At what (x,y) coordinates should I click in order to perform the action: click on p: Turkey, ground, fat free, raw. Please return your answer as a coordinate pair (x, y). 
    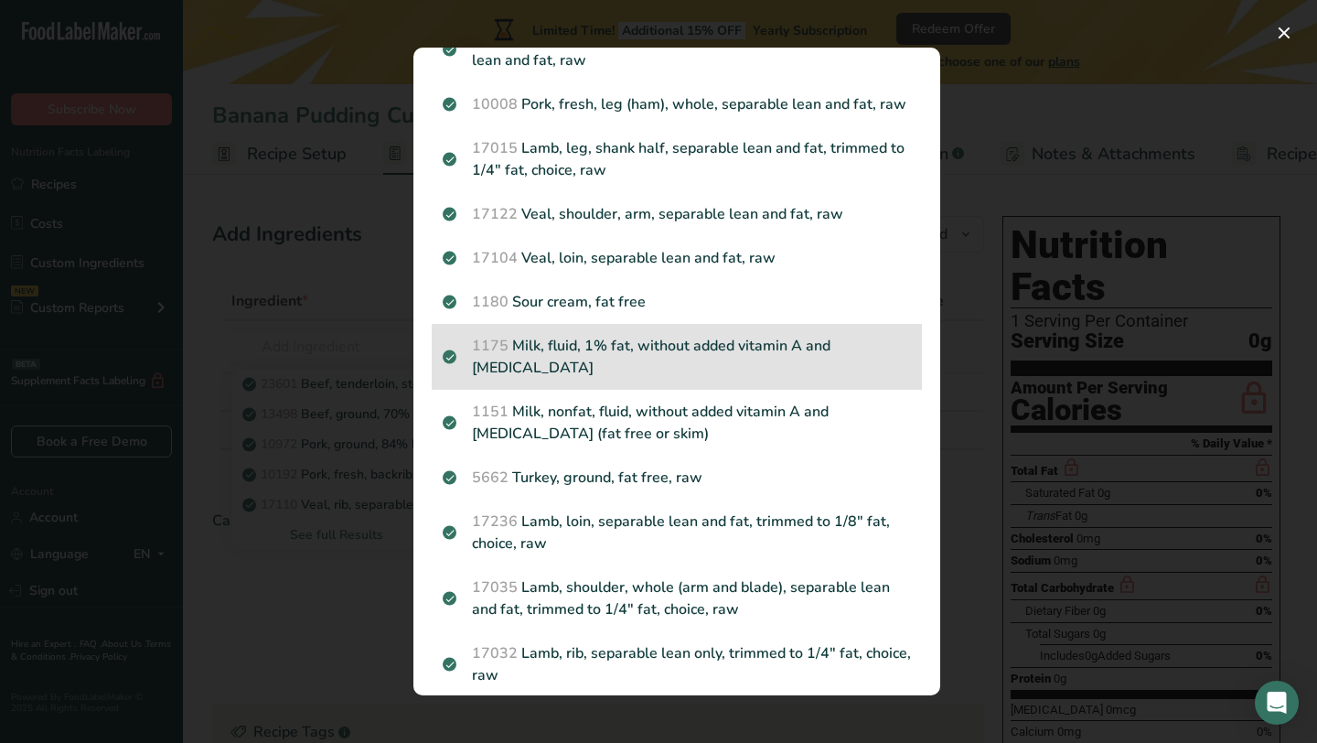
    Looking at the image, I should click on (677, 477).